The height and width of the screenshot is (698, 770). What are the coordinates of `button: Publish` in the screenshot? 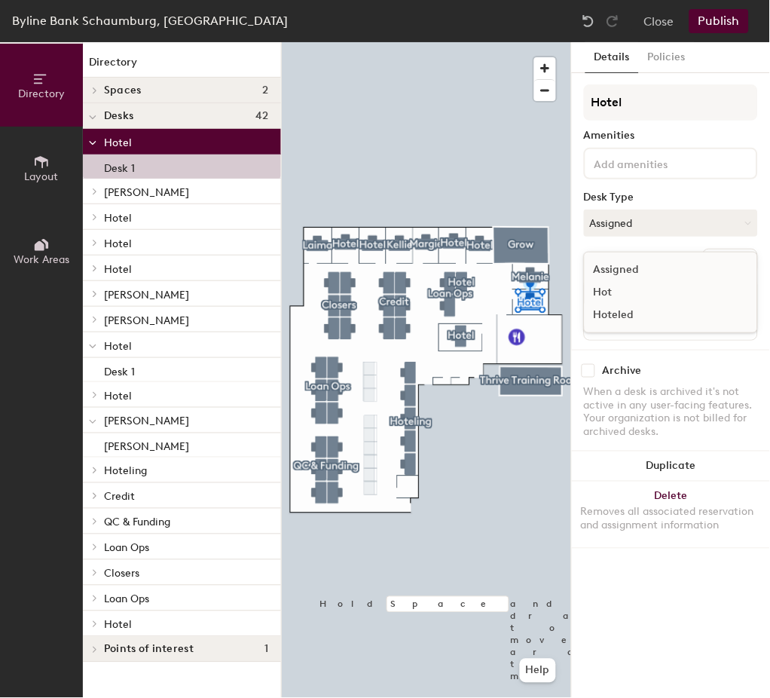 It's located at (719, 21).